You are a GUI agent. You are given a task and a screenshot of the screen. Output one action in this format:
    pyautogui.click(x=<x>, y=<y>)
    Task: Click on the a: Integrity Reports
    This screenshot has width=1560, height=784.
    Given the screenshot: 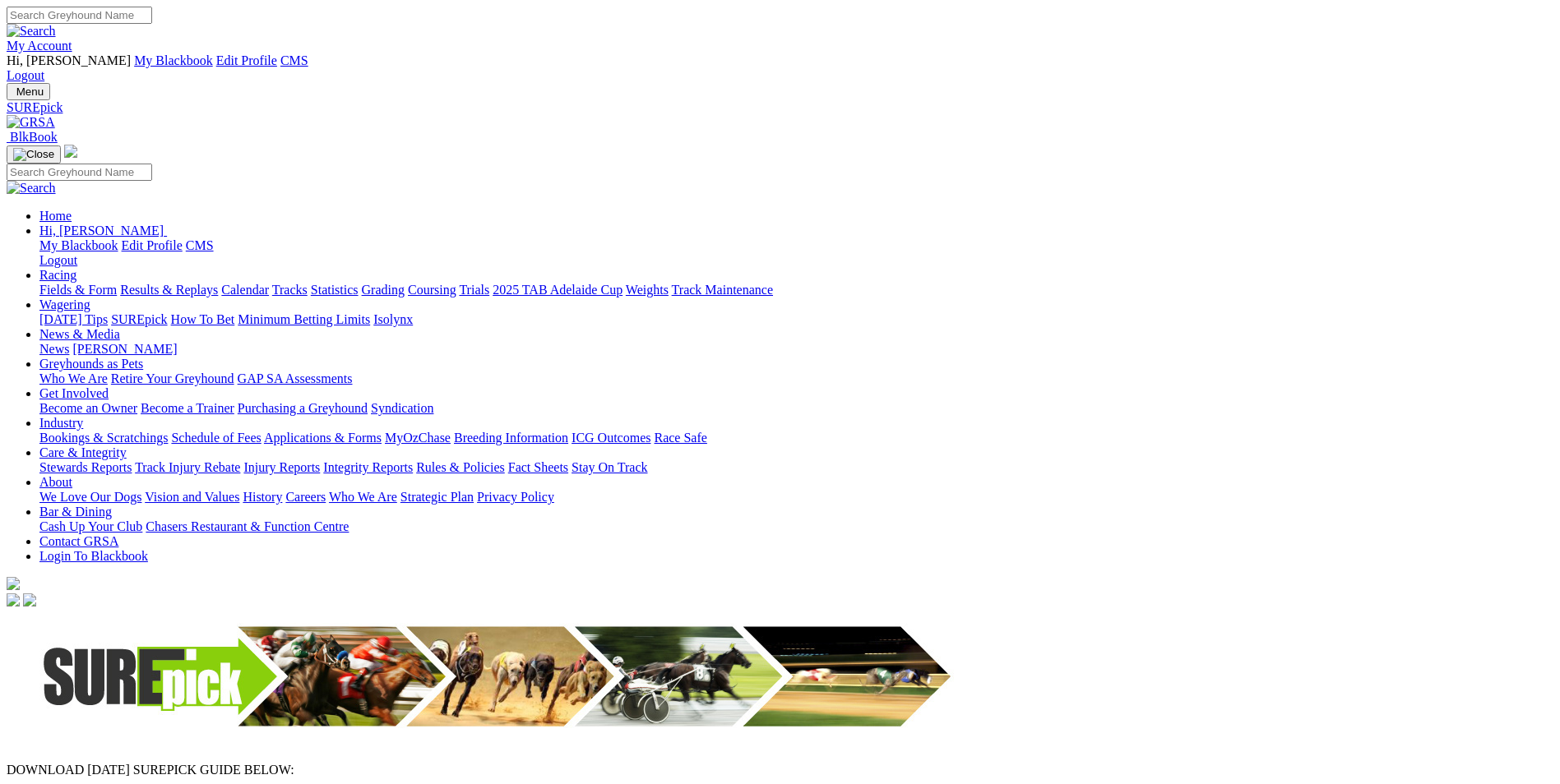 What is the action you would take?
    pyautogui.click(x=368, y=467)
    